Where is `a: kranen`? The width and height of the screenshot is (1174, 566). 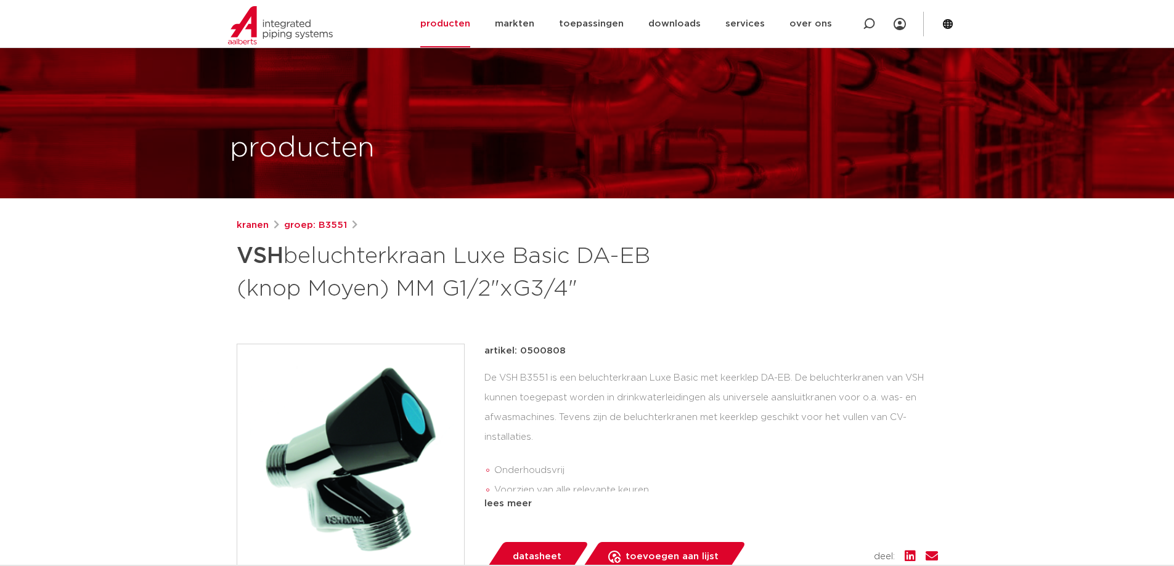 a: kranen is located at coordinates (253, 226).